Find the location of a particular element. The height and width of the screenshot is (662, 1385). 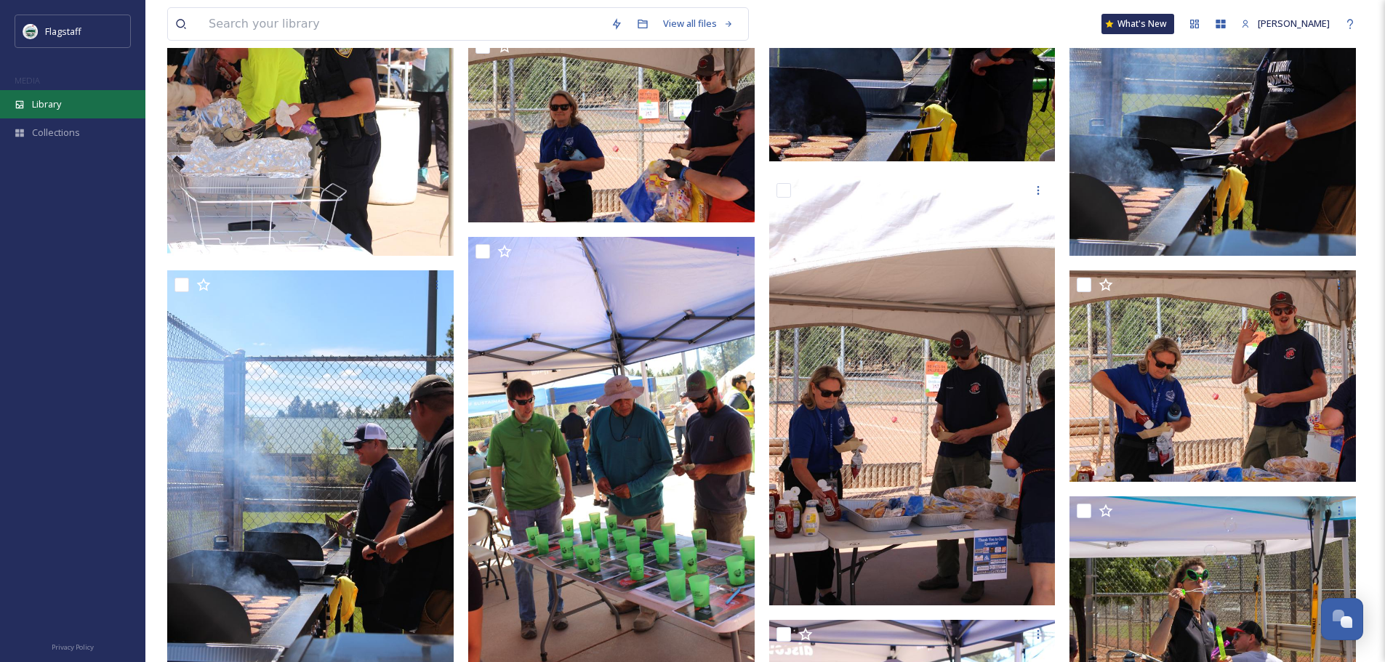

img: IMG_6654.jpeg is located at coordinates (612, 127).